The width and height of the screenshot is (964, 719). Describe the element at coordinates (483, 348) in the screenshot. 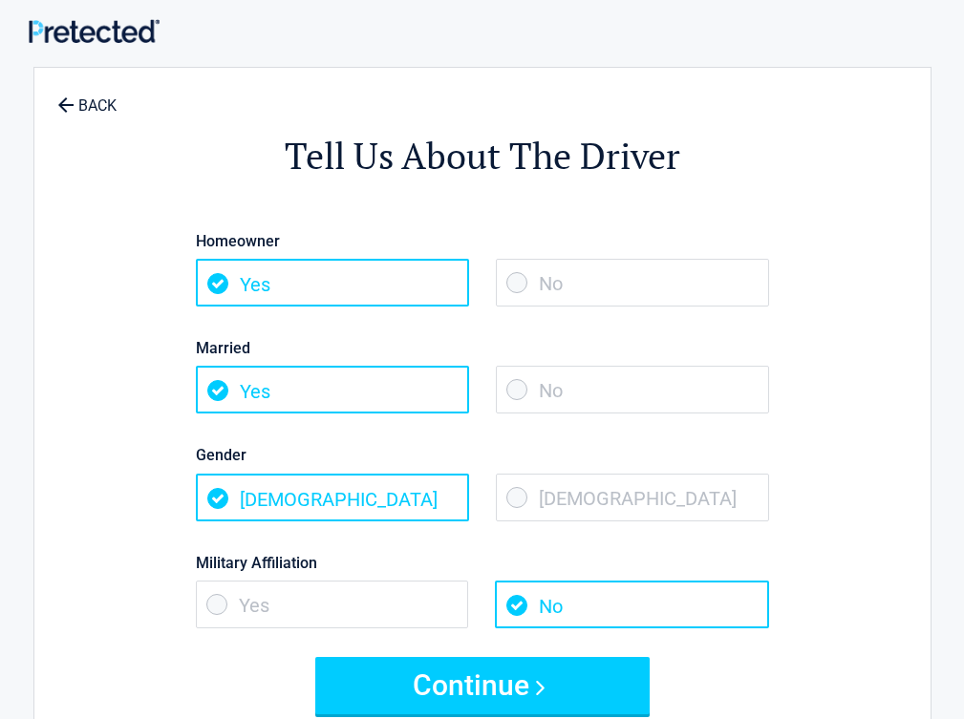

I see `label: Married` at that location.